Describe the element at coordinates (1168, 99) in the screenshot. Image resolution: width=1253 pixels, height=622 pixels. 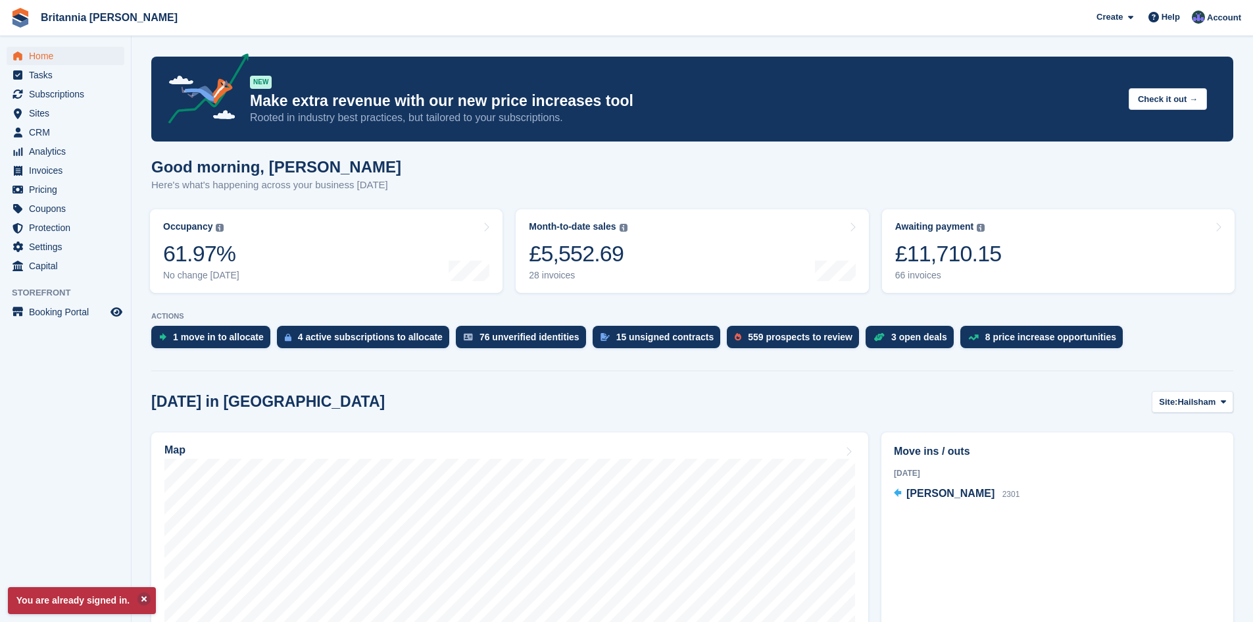
I see `button: Check it out →` at that location.